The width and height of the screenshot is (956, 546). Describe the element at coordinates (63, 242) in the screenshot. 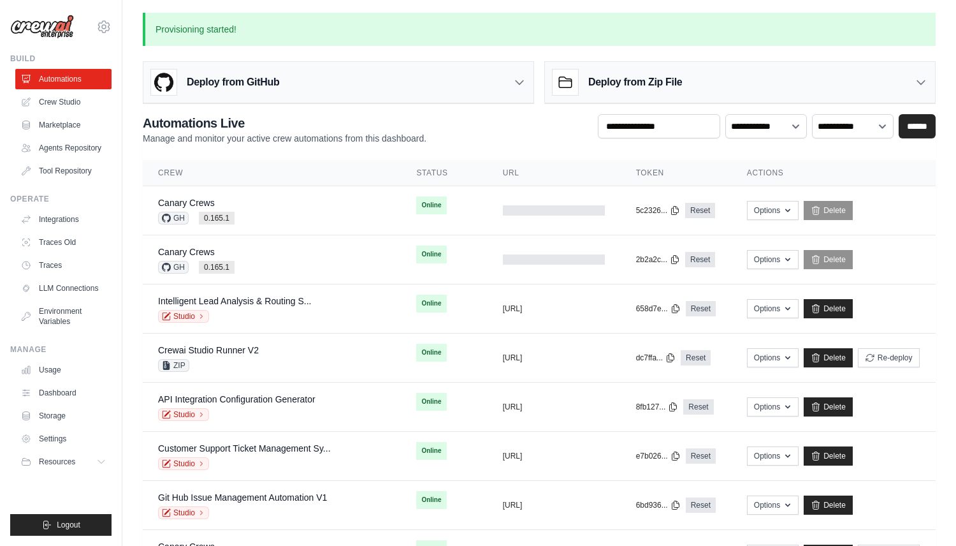

I see `a: Traces Old` at that location.